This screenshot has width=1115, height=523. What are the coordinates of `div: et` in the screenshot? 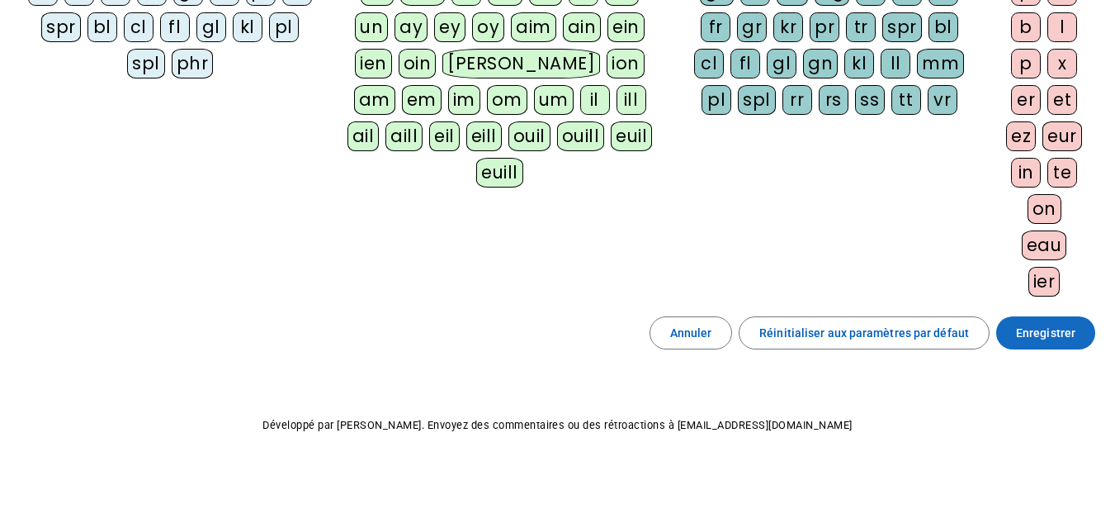 It's located at (1062, 100).